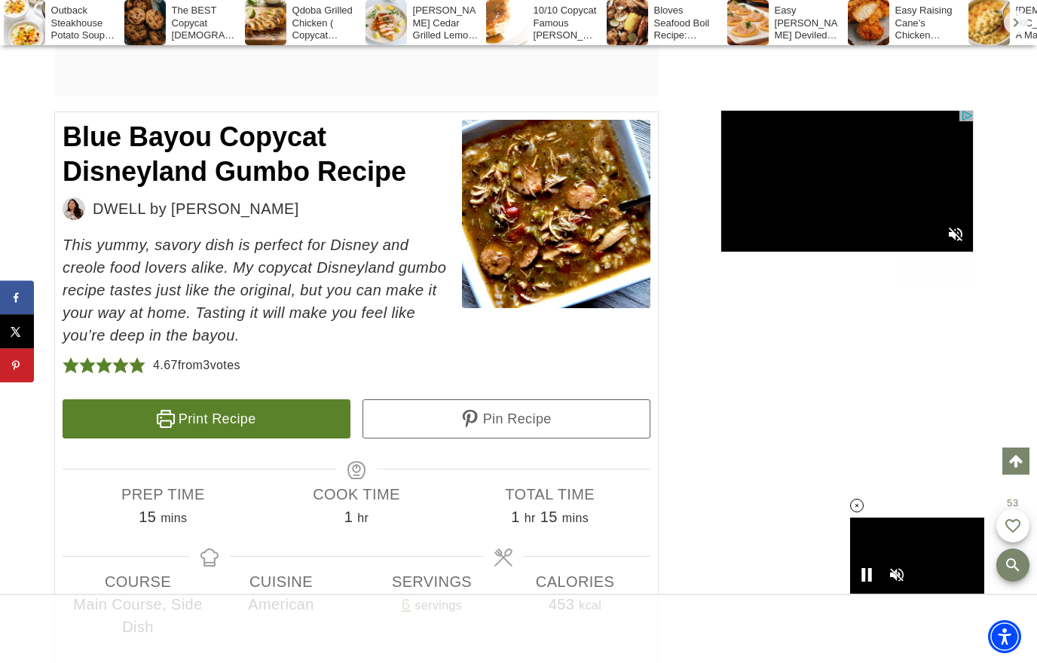 The height and width of the screenshot is (663, 1037). Describe the element at coordinates (87, 366) in the screenshot. I see `span: Rate this recipe 2 out of 5 stars` at that location.